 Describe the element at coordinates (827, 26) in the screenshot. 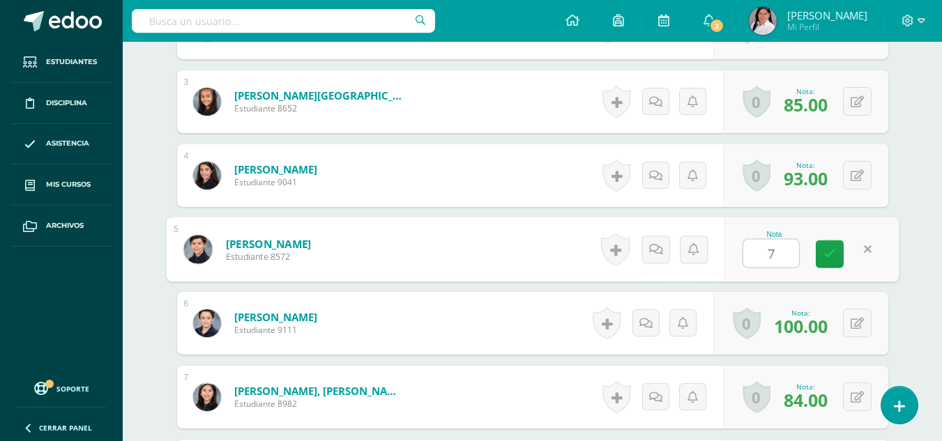

I see `span: Mi Perfil` at that location.